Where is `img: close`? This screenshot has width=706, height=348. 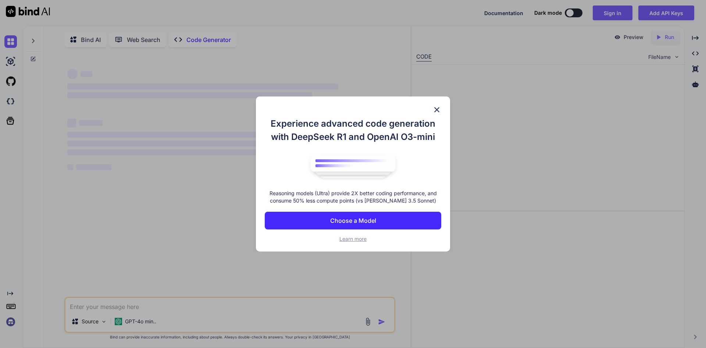 img: close is located at coordinates (437, 110).